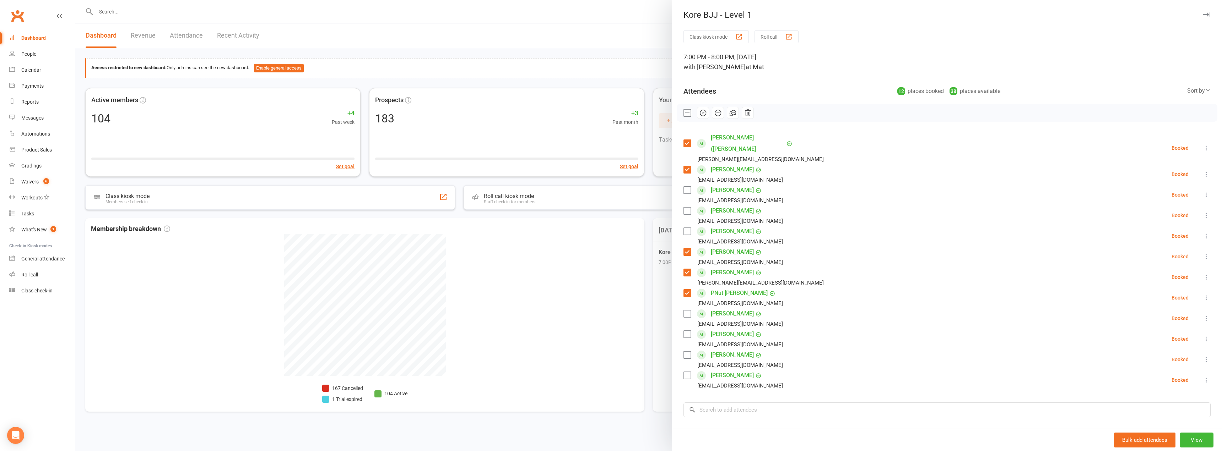 Image resolution: width=1222 pixels, height=451 pixels. Describe the element at coordinates (29, 54) in the screenshot. I see `div: People` at that location.